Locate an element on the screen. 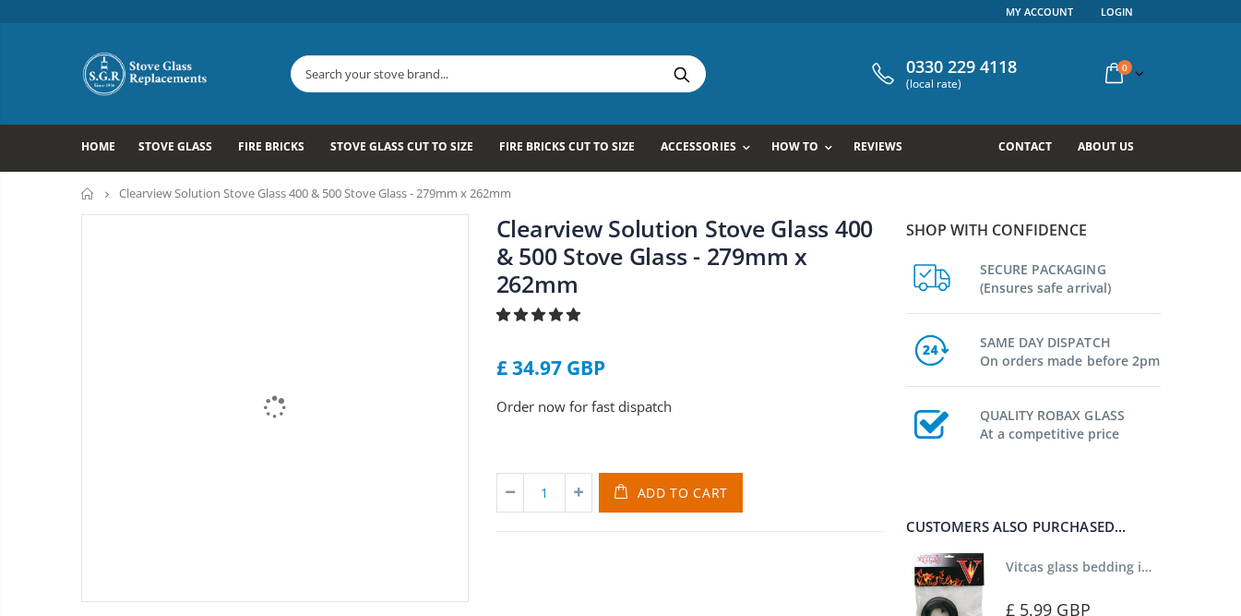 The width and height of the screenshot is (1241, 616). span: Fire Bricks Cut To Size is located at coordinates (567, 146).